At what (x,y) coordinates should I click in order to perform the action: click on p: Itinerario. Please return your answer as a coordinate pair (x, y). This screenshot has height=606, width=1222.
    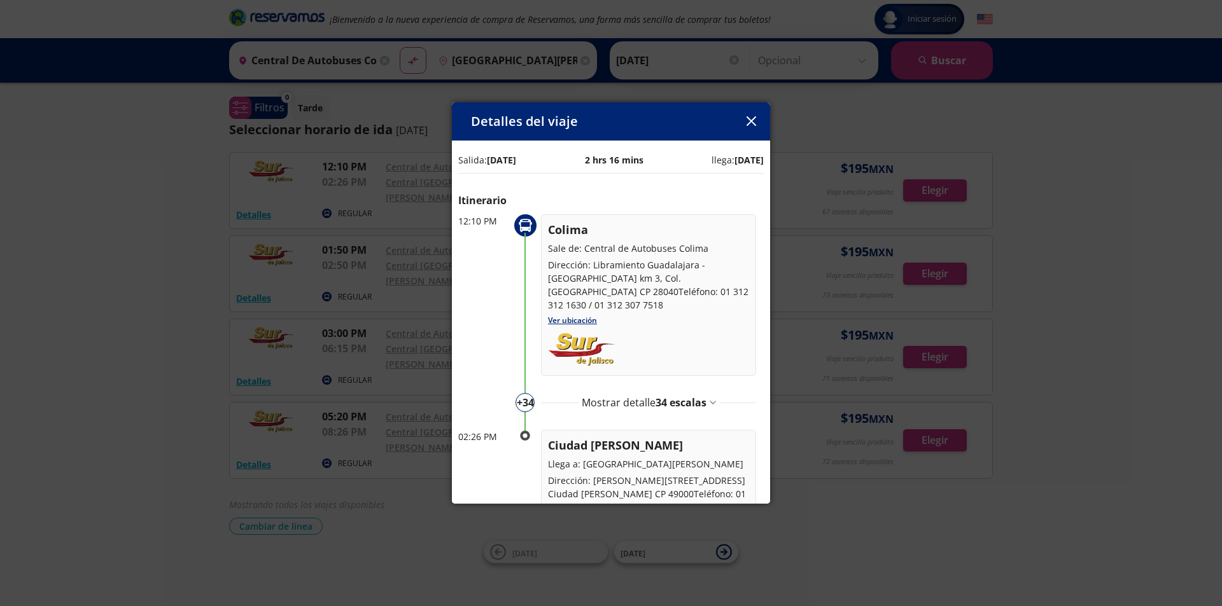
    Looking at the image, I should click on (611, 200).